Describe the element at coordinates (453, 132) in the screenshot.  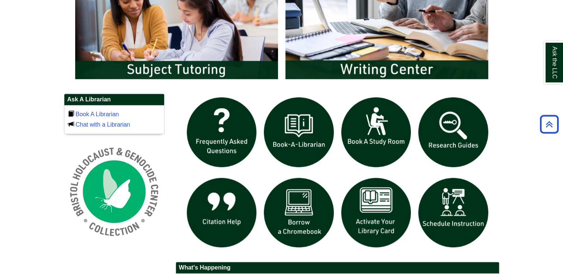
I see `img: Research Guides icon links to research guides web page` at that location.